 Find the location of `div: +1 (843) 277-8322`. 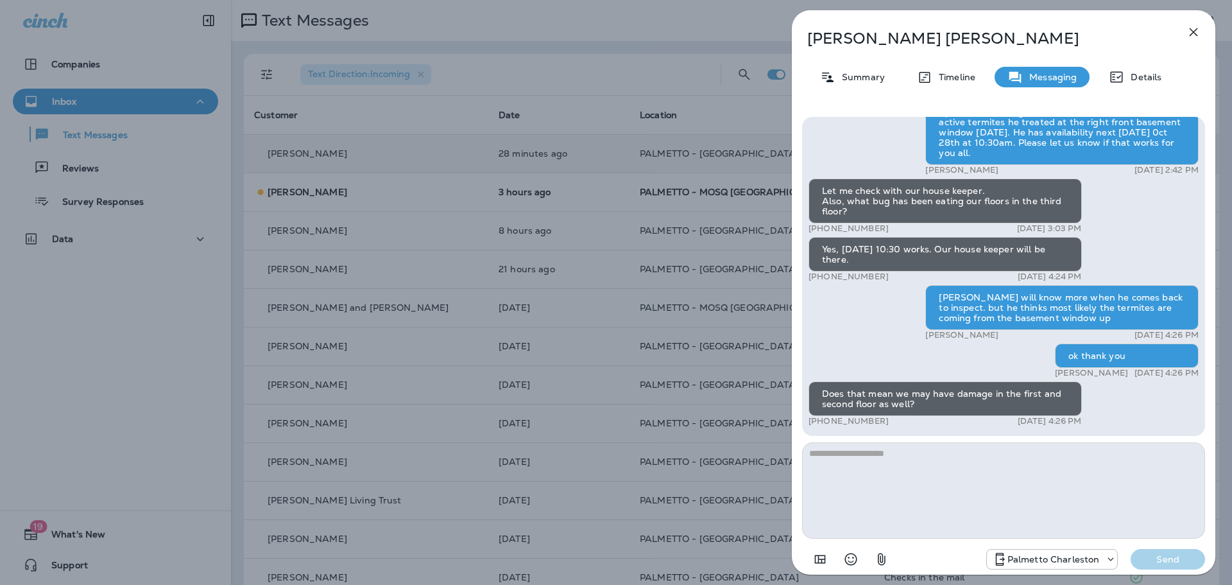

div: +1 (843) 277-8322 is located at coordinates (1053, 559).